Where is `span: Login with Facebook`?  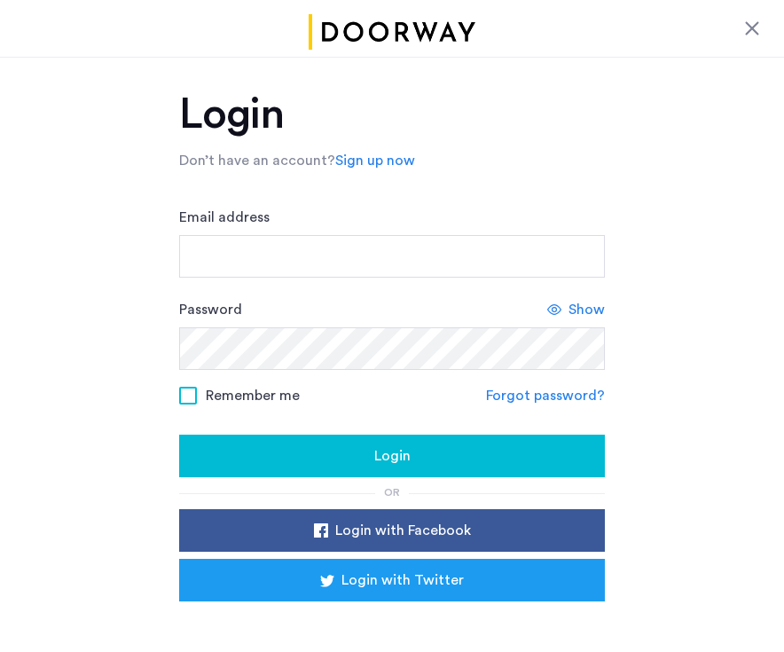 span: Login with Facebook is located at coordinates (403, 530).